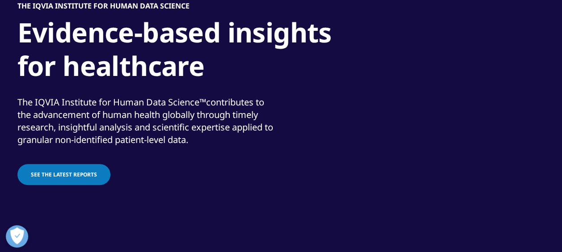 This screenshot has height=252, width=562. I want to click on h5: The IQVIA Institute for Human Data Science, so click(103, 6).